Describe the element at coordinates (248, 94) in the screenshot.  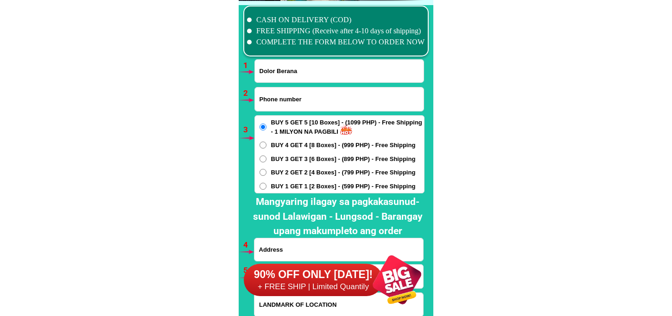
I see `h6: 2` at that location.